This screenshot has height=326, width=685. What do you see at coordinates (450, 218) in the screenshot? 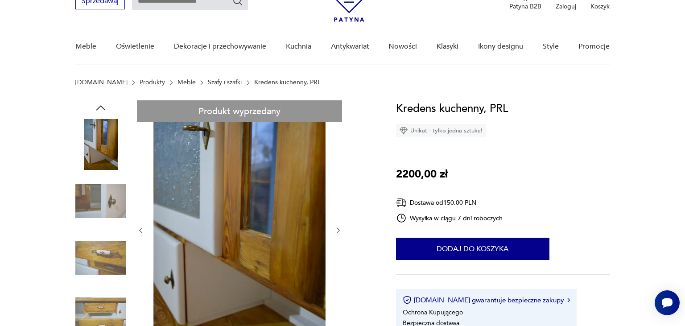
I see `div: Wysyłka w ciągu 7 dni roboczych` at bounding box center [450, 218].